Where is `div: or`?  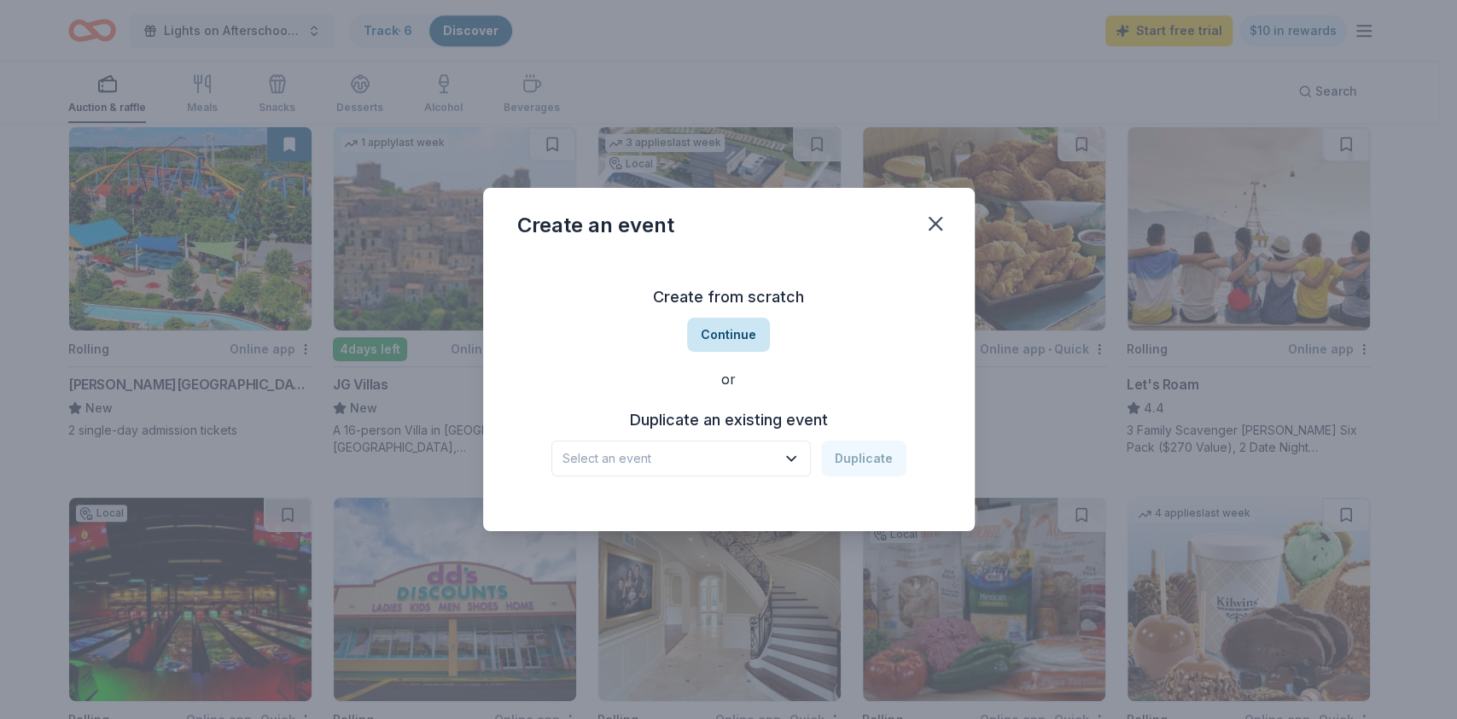
div: or is located at coordinates (729, 379).